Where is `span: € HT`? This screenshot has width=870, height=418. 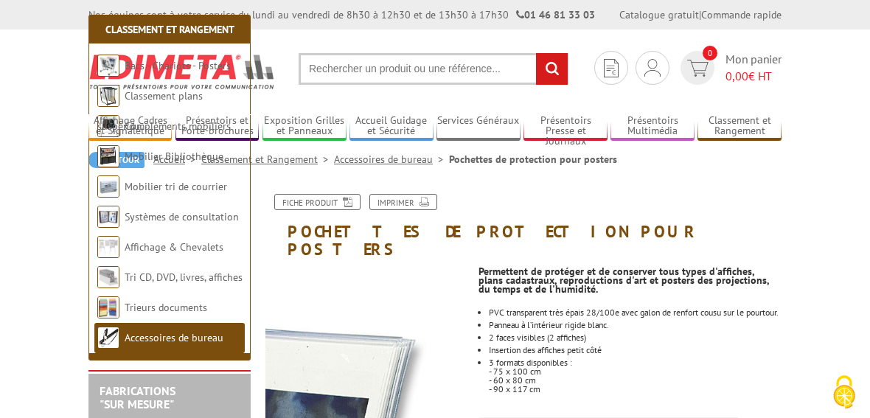 span: € HT is located at coordinates (753, 76).